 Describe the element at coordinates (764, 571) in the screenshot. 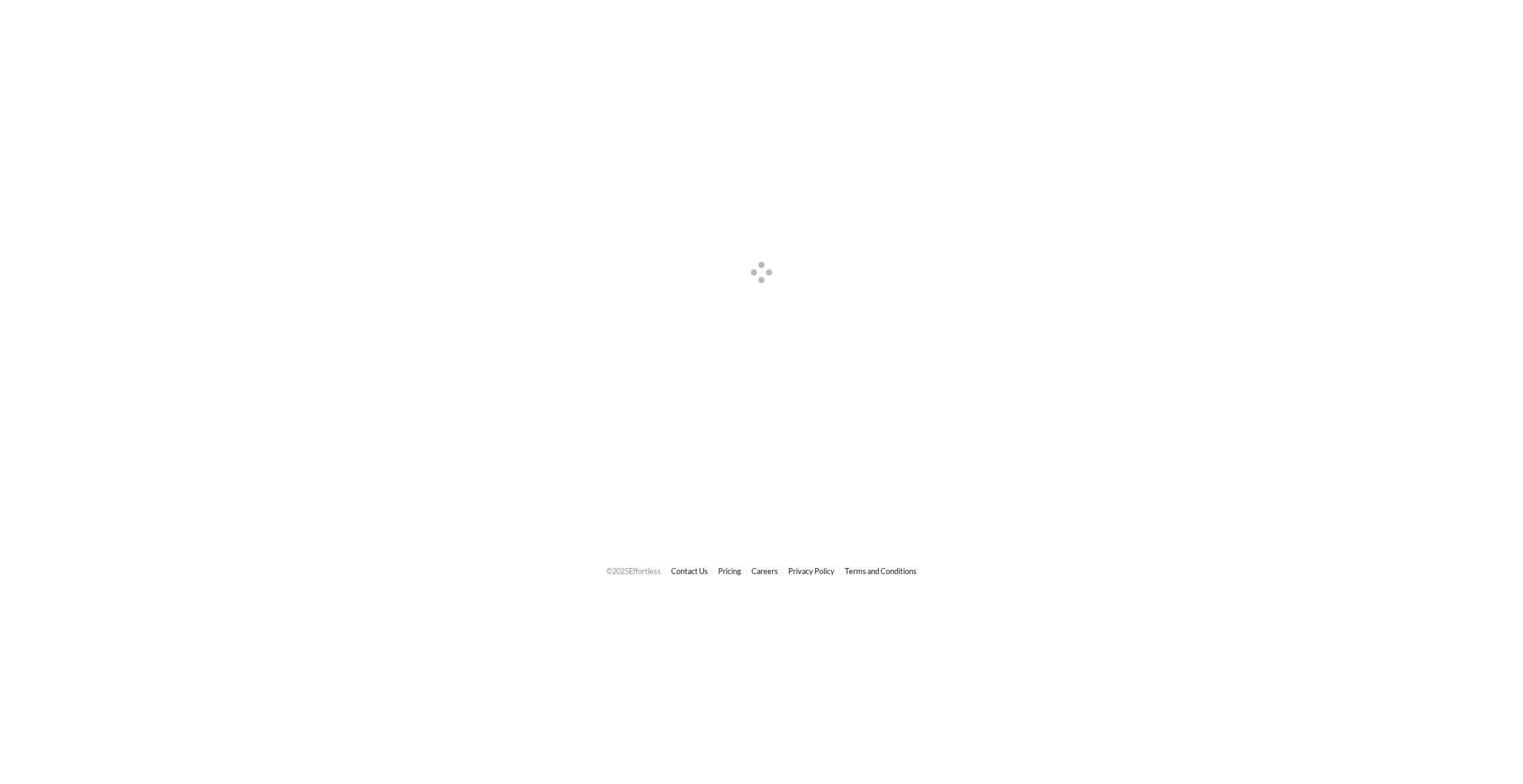

I see `a: Careers` at that location.